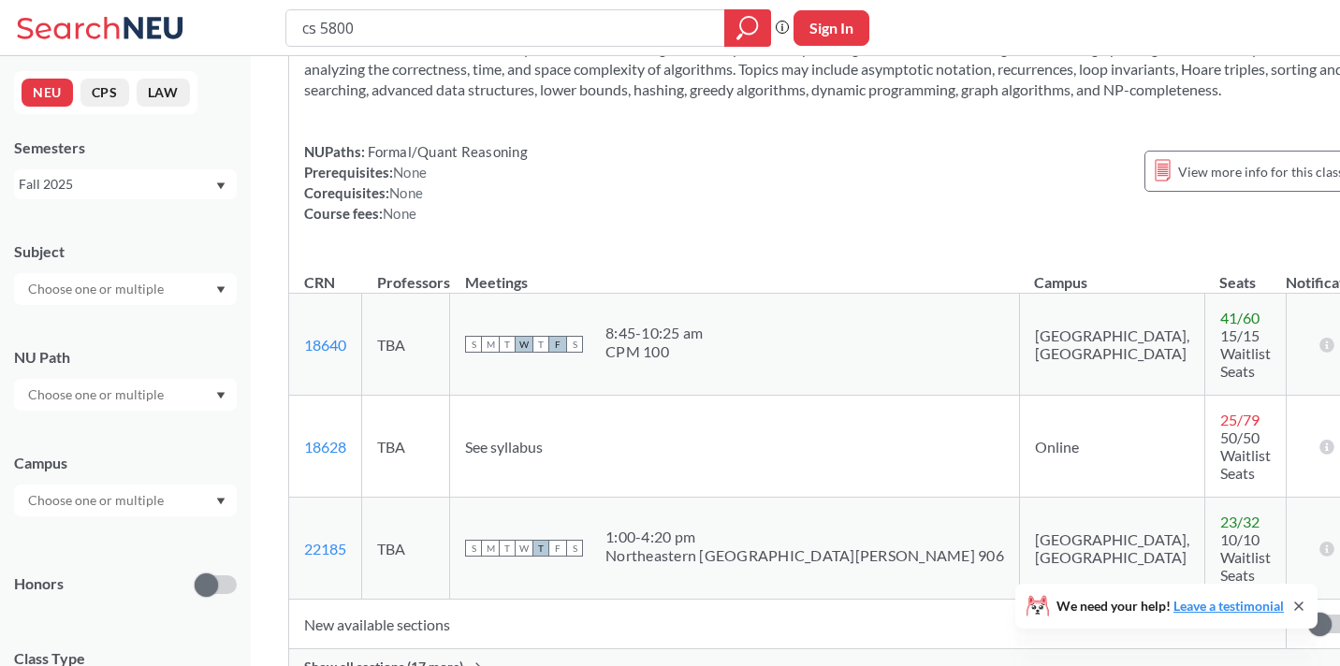  What do you see at coordinates (1245, 455) in the screenshot?
I see `span: 50/50 Waitlist Seats` at bounding box center [1245, 455].